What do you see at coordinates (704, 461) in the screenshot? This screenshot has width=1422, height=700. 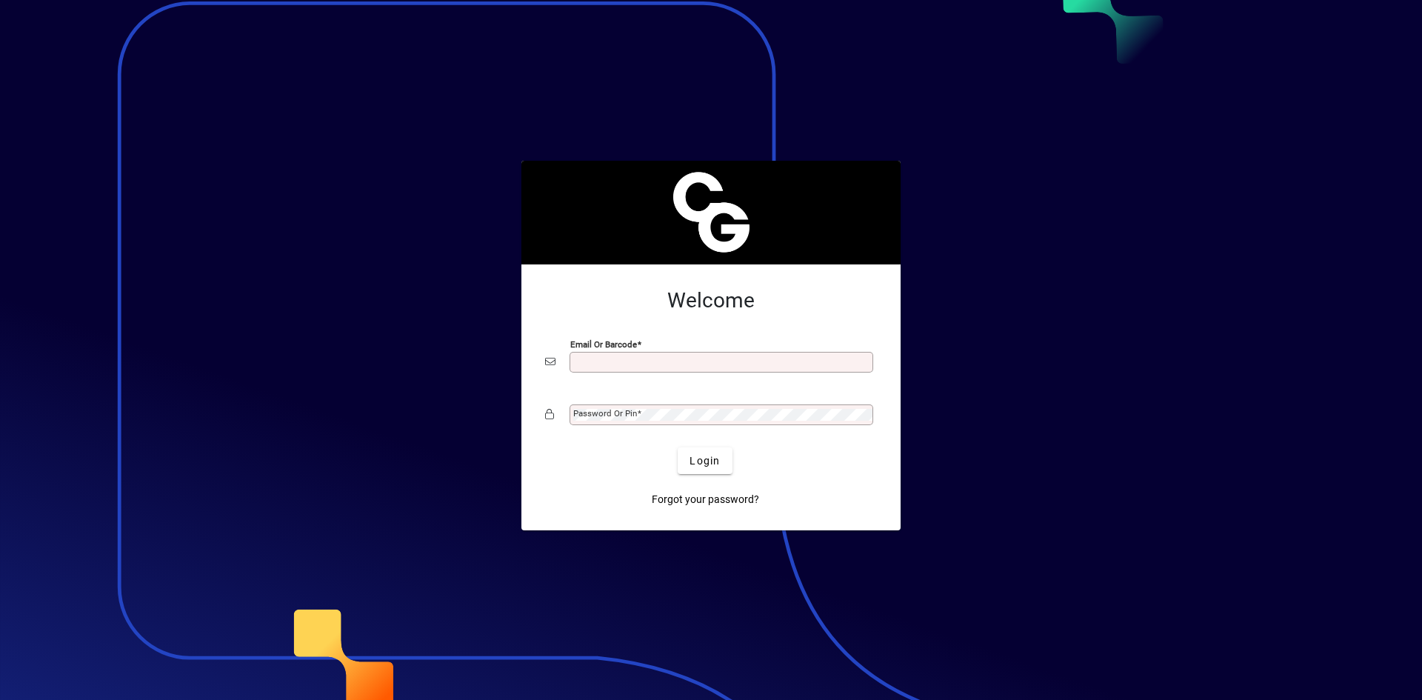 I see `button: Login` at bounding box center [704, 461].